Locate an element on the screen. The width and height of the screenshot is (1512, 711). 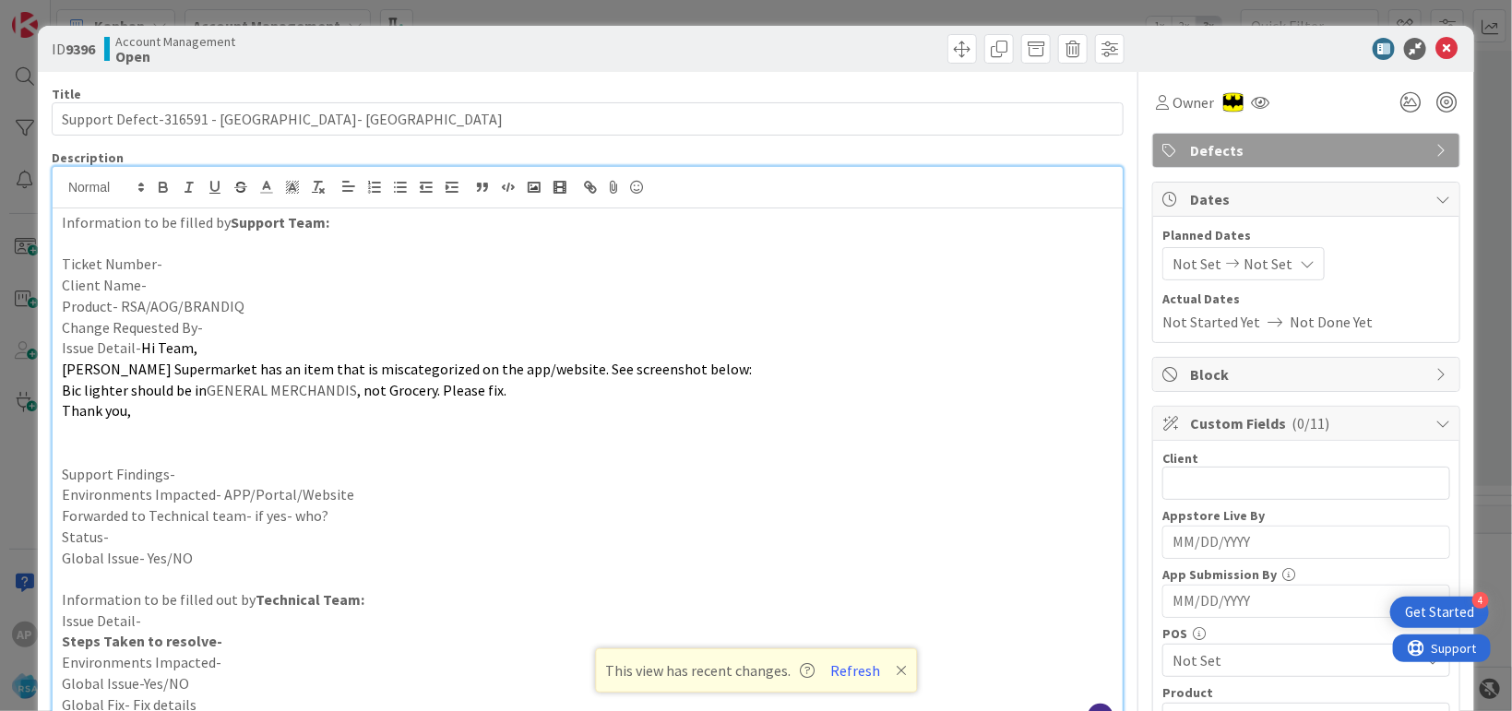
p: Ticket Number- is located at coordinates (588, 264).